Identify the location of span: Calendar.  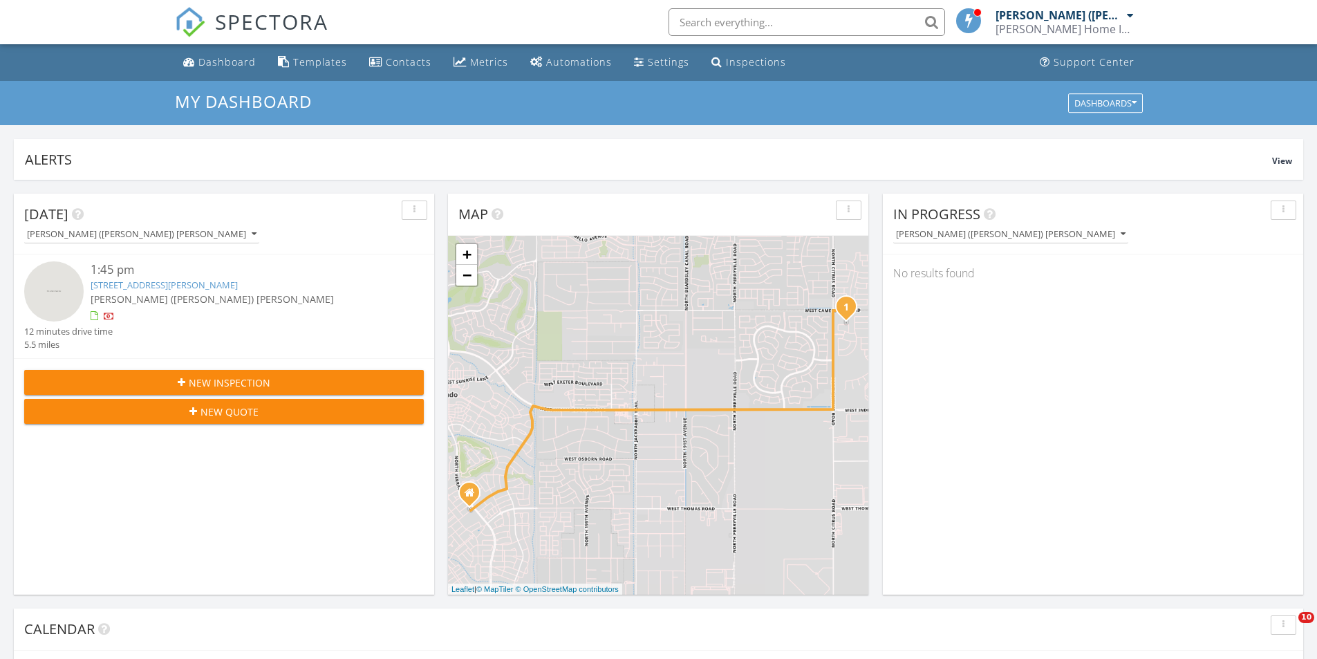
(59, 628).